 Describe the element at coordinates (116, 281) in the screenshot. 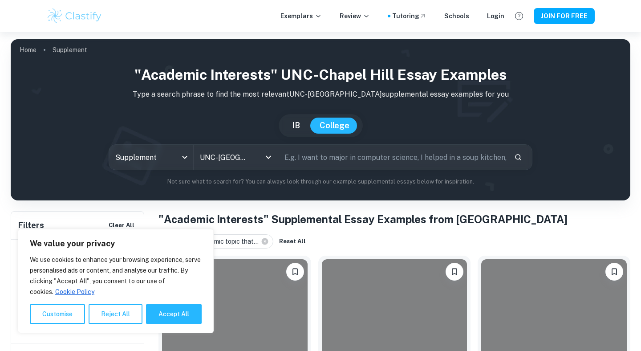

I see `div: We value your privacy` at that location.